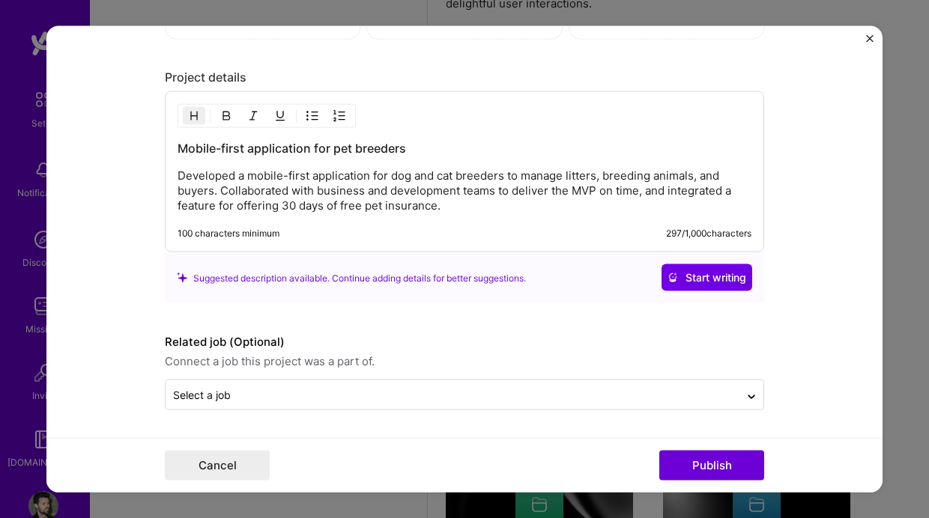  Describe the element at coordinates (201, 395) in the screenshot. I see `div: Select a job` at that location.